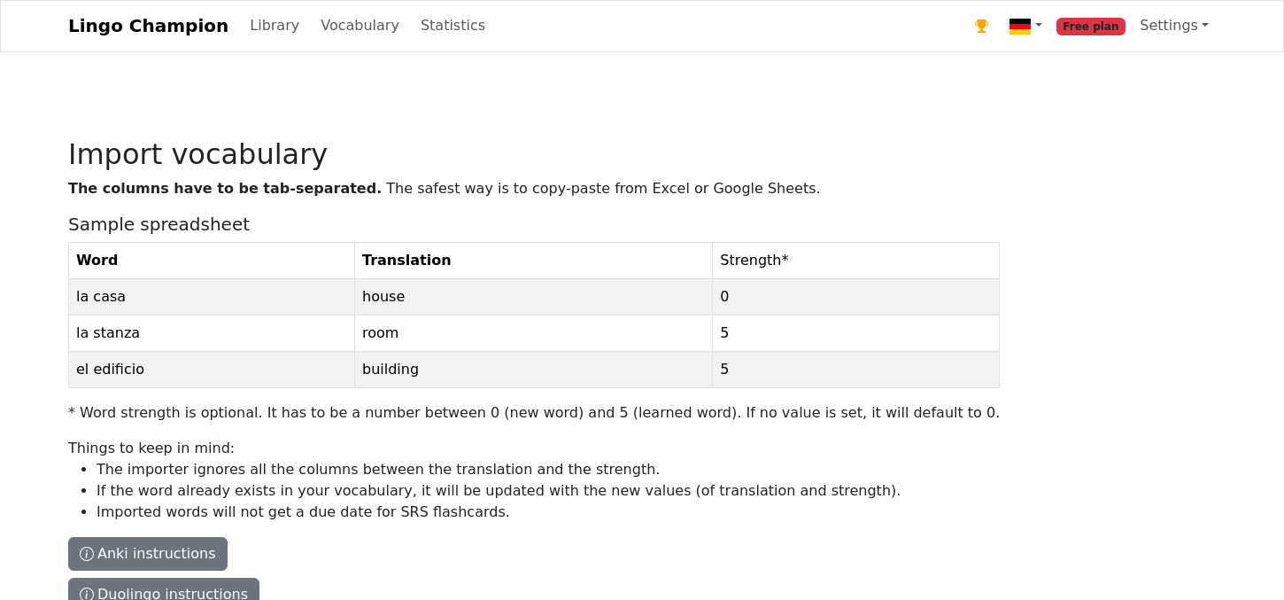 The height and width of the screenshot is (600, 1284). Describe the element at coordinates (754, 260) in the screenshot. I see `span: Strength *` at that location.